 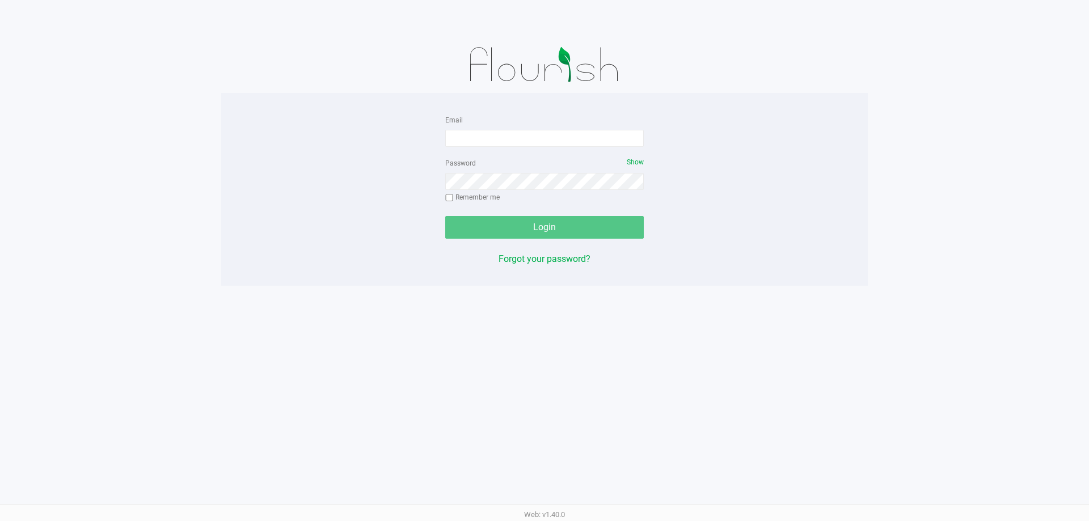 What do you see at coordinates (545, 259) in the screenshot?
I see `button: Forgot your password?` at bounding box center [545, 259].